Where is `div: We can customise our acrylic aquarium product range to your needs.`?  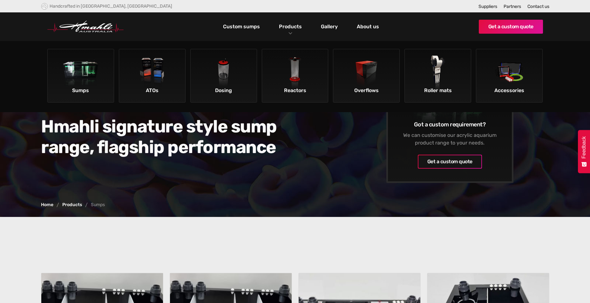 div: We can customise our acrylic aquarium product range to your needs. is located at coordinates (450, 139).